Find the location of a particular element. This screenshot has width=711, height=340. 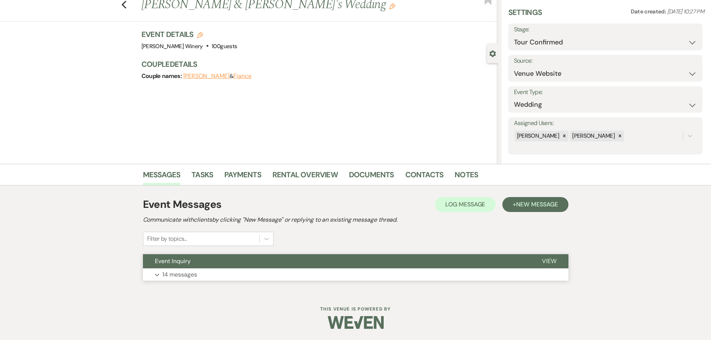

button: Fiance is located at coordinates (242, 76).